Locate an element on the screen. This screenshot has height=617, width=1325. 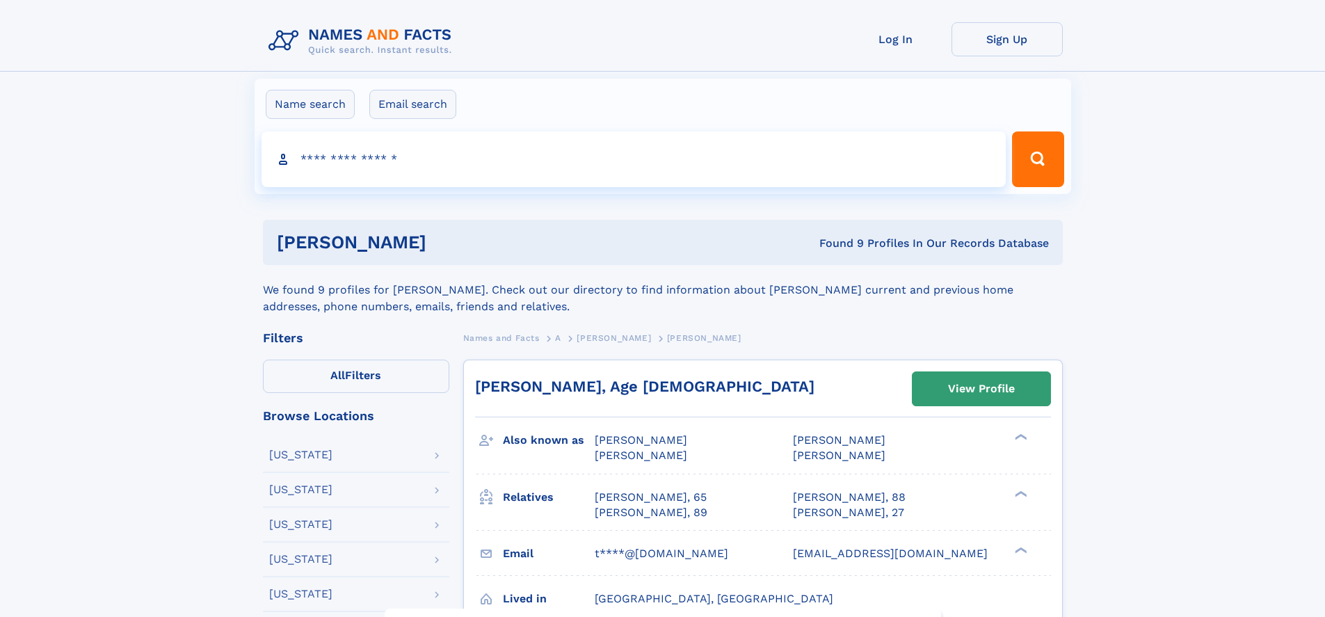
h3: Lived in is located at coordinates (549, 599).